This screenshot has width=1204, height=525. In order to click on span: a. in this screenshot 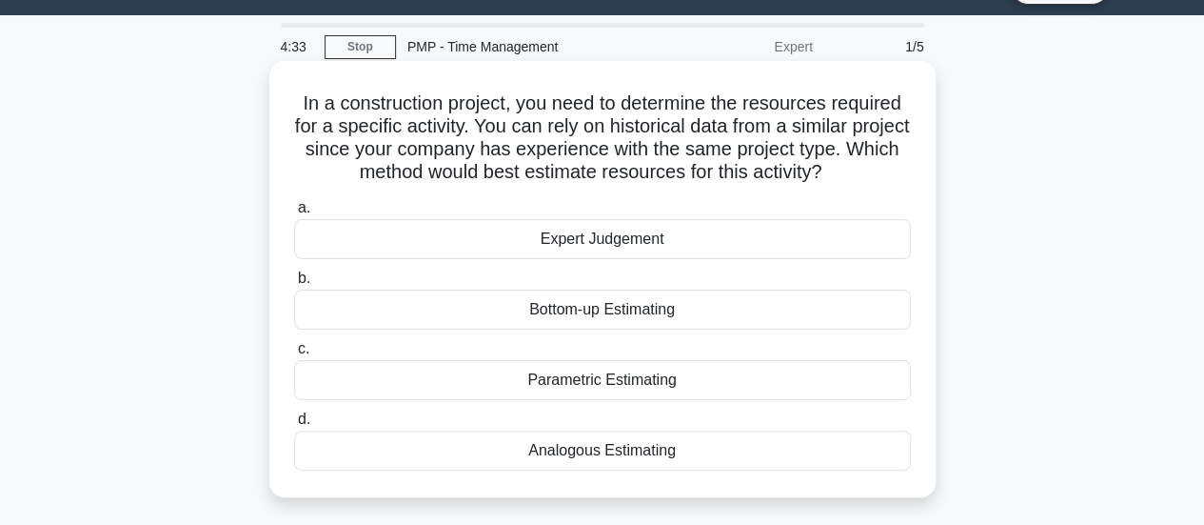, I will do `click(304, 207)`.